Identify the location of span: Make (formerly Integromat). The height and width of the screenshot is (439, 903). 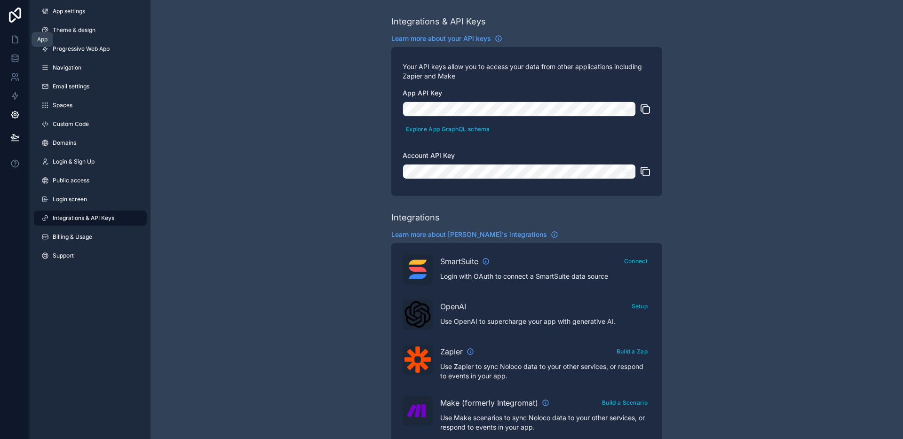
(489, 403).